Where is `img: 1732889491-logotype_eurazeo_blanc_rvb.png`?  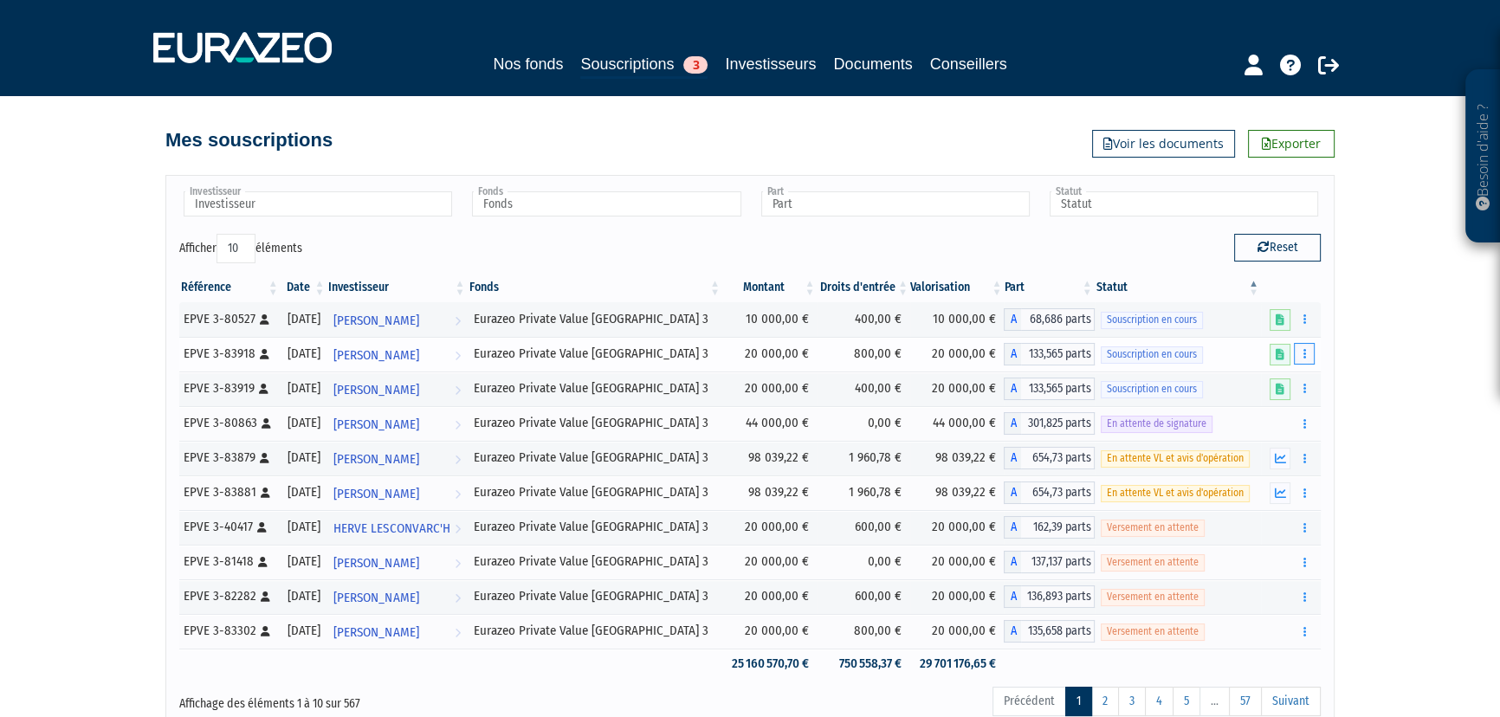
img: 1732889491-logotype_eurazeo_blanc_rvb.png is located at coordinates (242, 48).